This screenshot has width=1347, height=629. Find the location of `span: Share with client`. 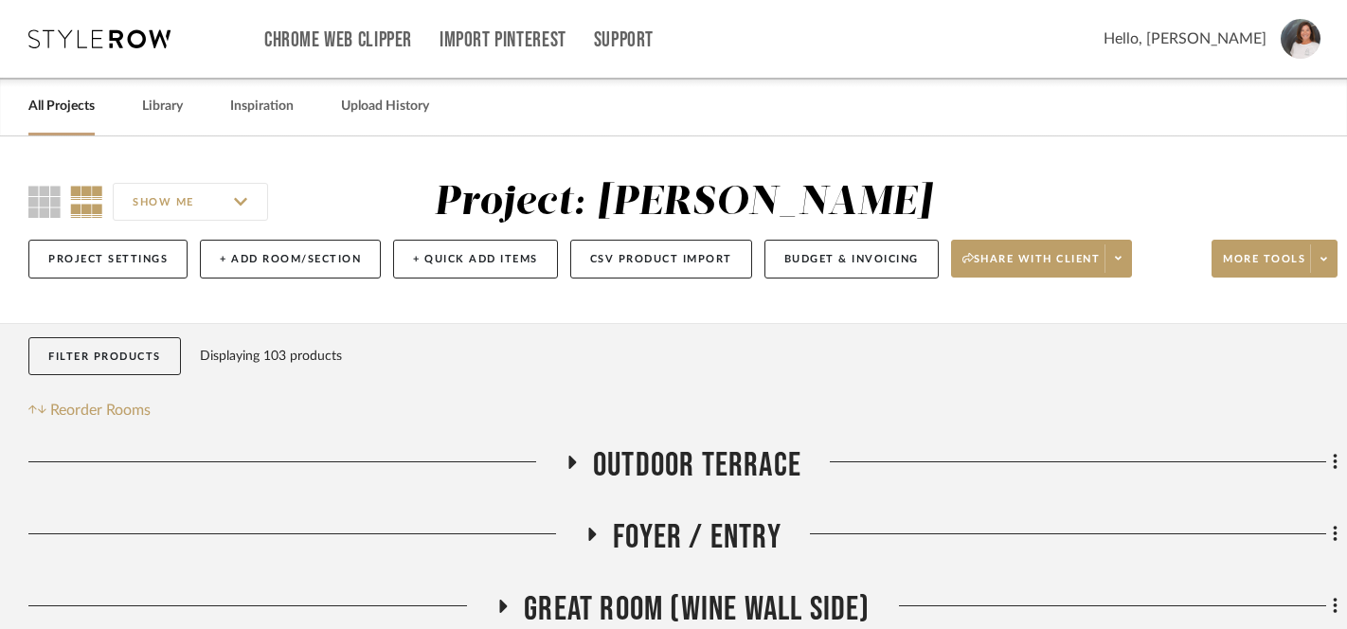

span: Share with client is located at coordinates (1032, 266).